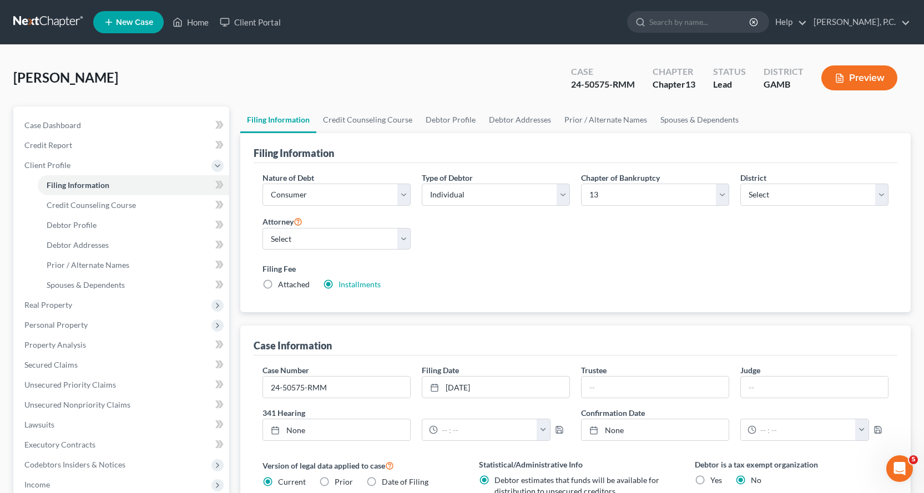 The height and width of the screenshot is (493, 924). Describe the element at coordinates (75, 464) in the screenshot. I see `span: Codebtors Insiders & Notices` at that location.